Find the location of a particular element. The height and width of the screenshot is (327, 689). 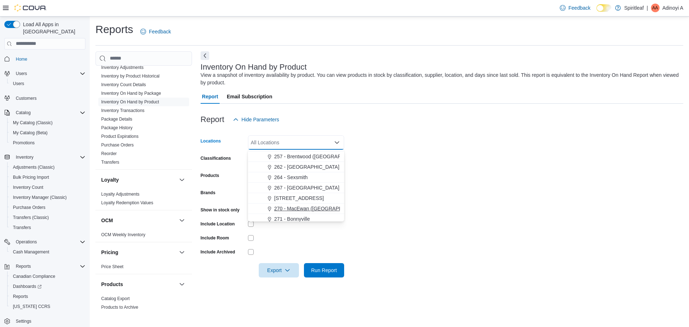

p: Adinoyi A is located at coordinates (673, 8).